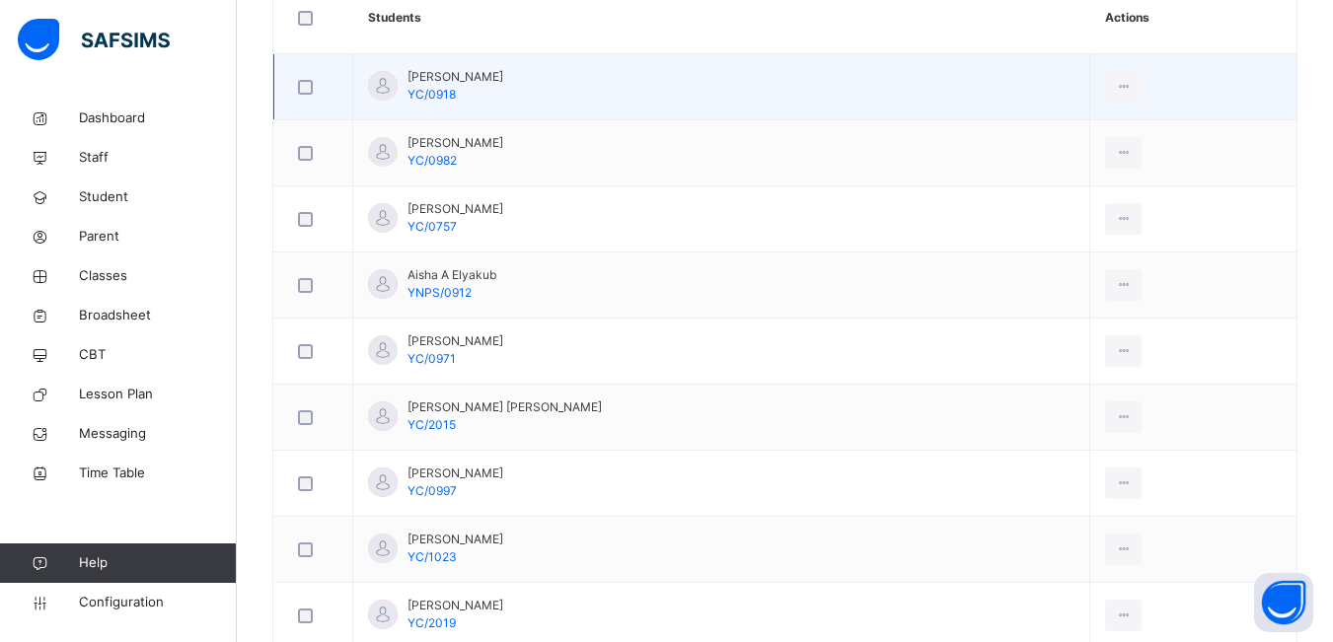  What do you see at coordinates (158, 474) in the screenshot?
I see `span: Time Table` at bounding box center [158, 474].